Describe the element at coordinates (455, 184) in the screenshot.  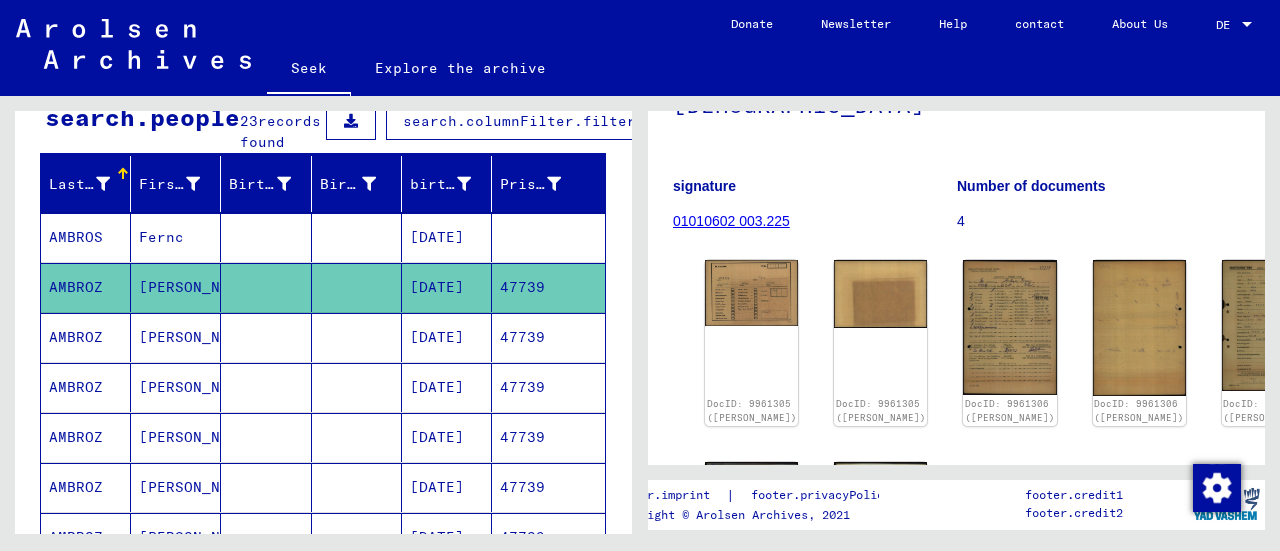
I see `font: birth date` at that location.